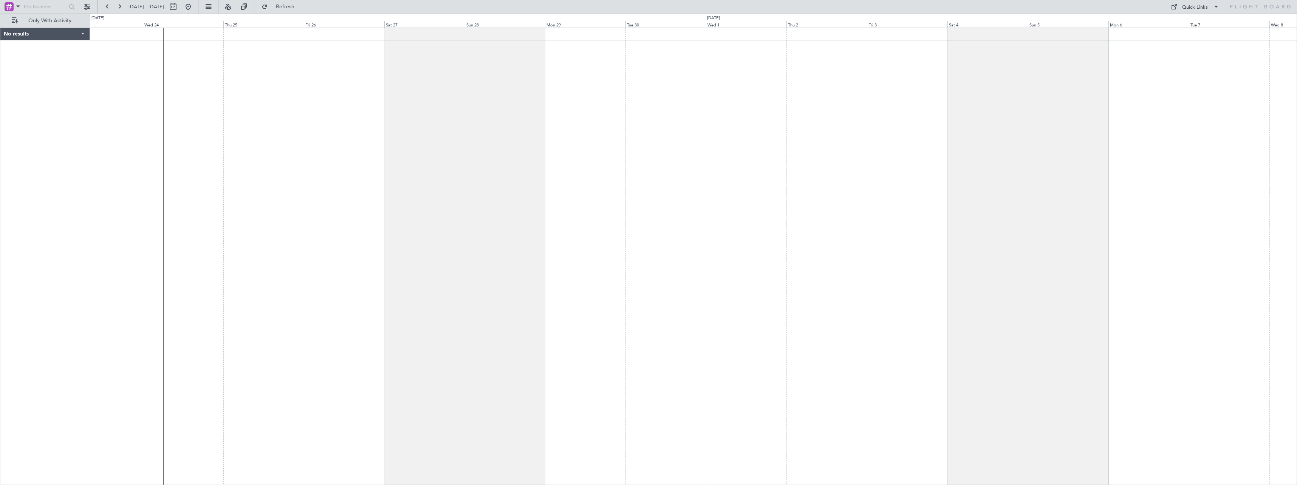 The width and height of the screenshot is (1297, 485). What do you see at coordinates (746, 24) in the screenshot?
I see `div: Wed 1` at bounding box center [746, 24].